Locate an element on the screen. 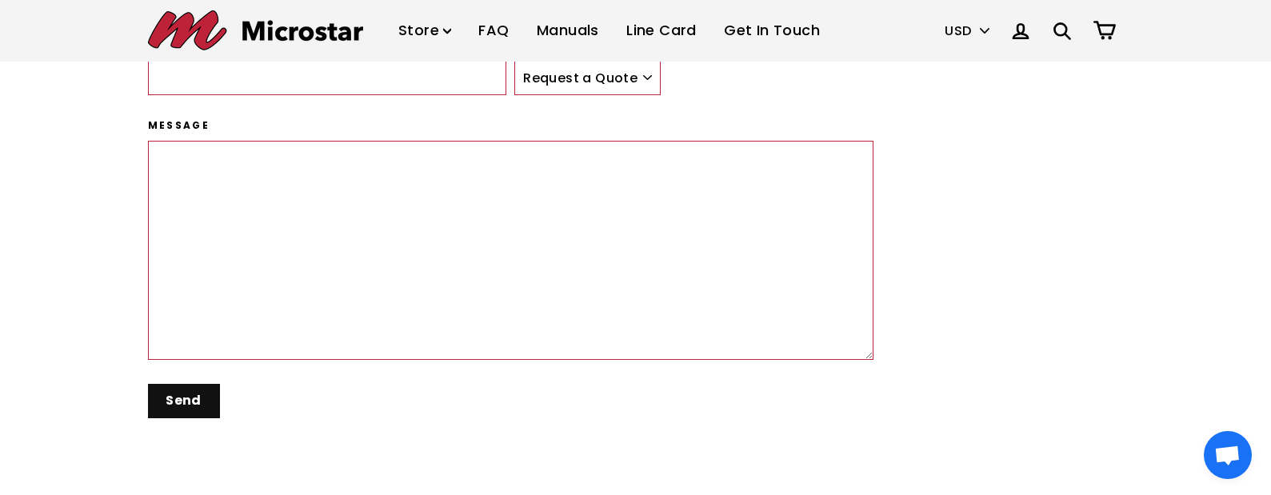  a: FAQ is located at coordinates (493, 30).